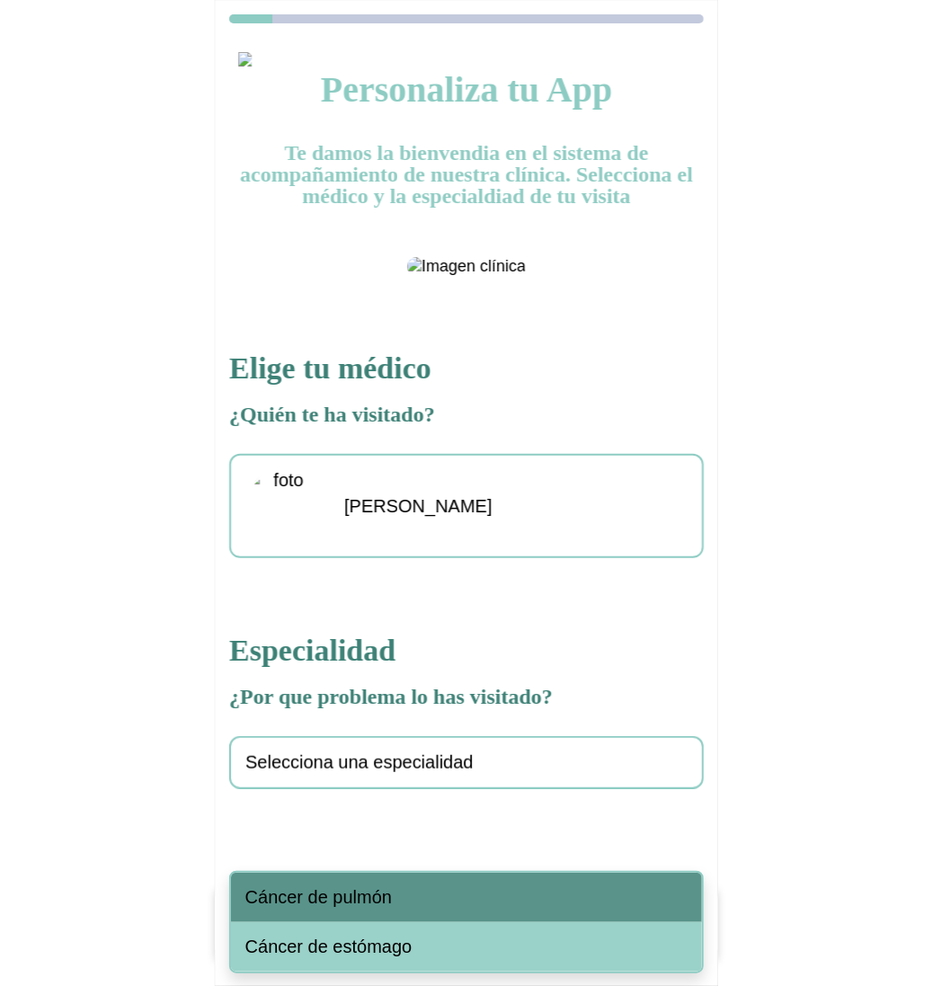  I want to click on img: ChevronLeft.svg, so click(245, 59).